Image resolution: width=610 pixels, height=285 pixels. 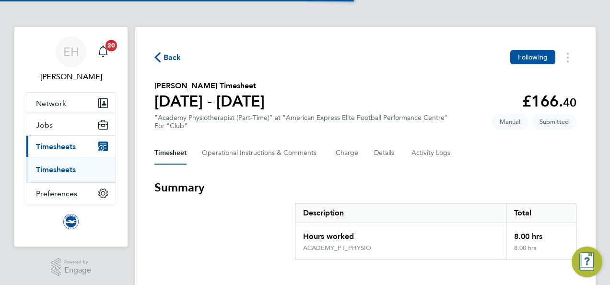 I want to click on div: Description, so click(x=401, y=213).